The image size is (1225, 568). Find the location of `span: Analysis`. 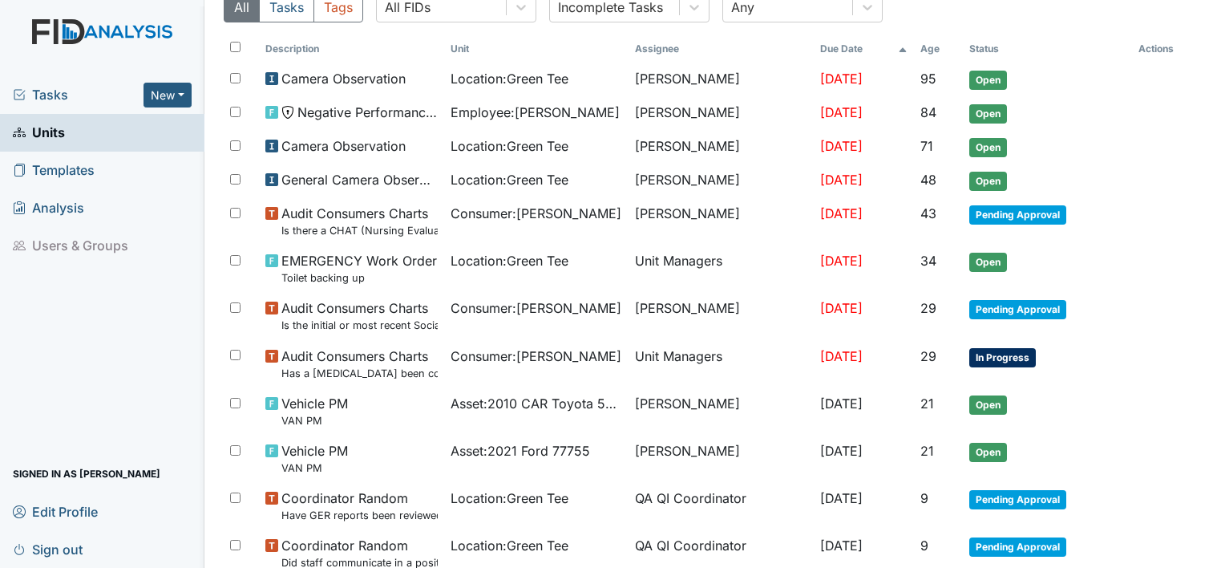

span: Analysis is located at coordinates (48, 208).